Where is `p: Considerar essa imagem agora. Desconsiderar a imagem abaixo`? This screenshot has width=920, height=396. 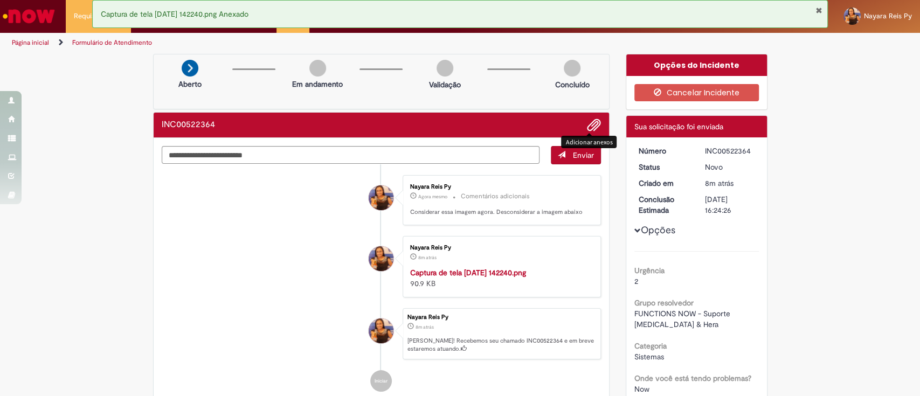 p: Considerar essa imagem agora. Desconsiderar a imagem abaixo is located at coordinates (499, 212).